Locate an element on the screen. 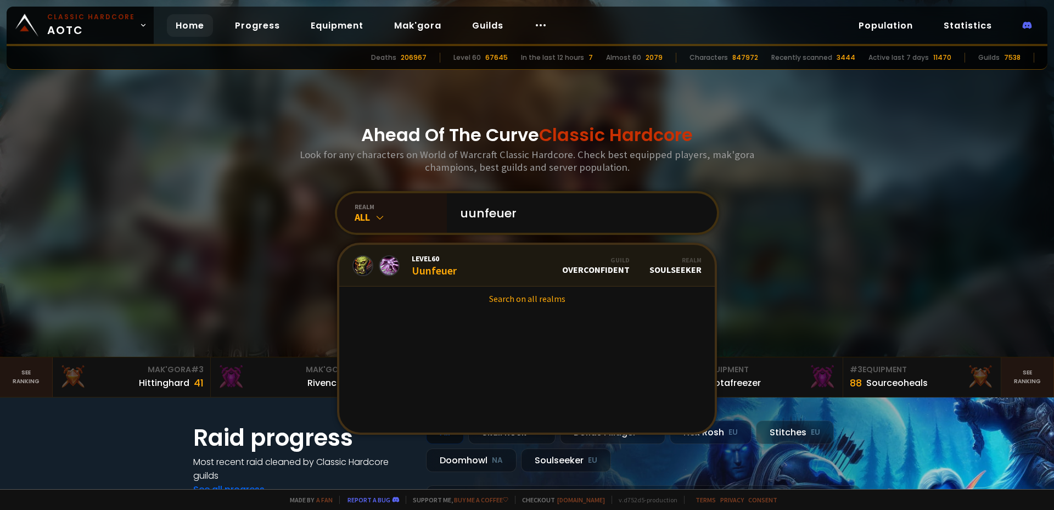  span: Made by is located at coordinates (308, 500).